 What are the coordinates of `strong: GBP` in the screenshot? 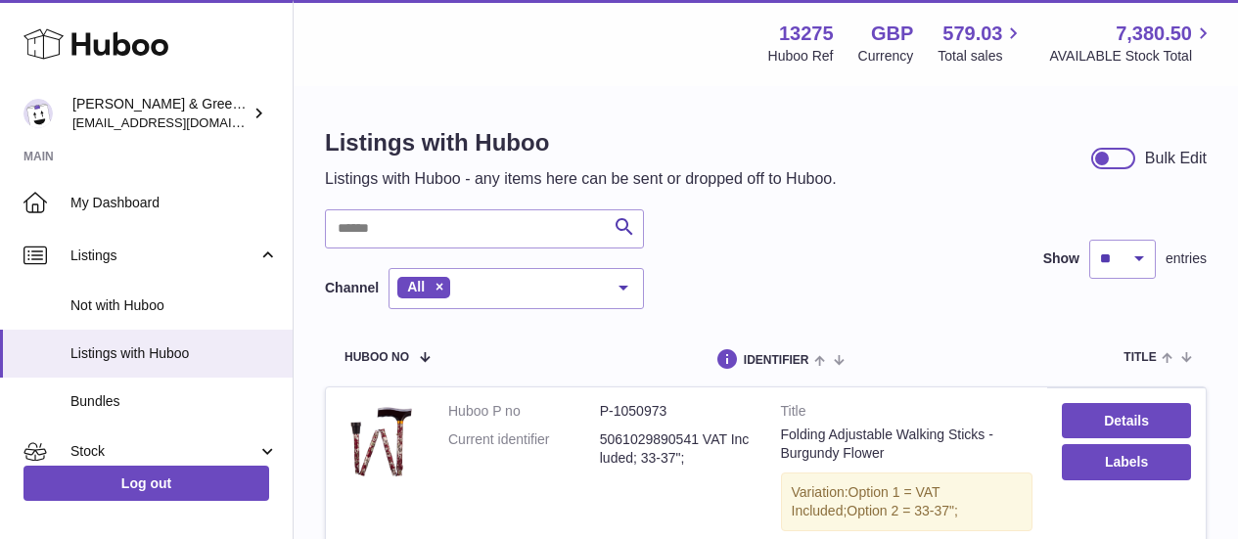 It's located at (892, 33).